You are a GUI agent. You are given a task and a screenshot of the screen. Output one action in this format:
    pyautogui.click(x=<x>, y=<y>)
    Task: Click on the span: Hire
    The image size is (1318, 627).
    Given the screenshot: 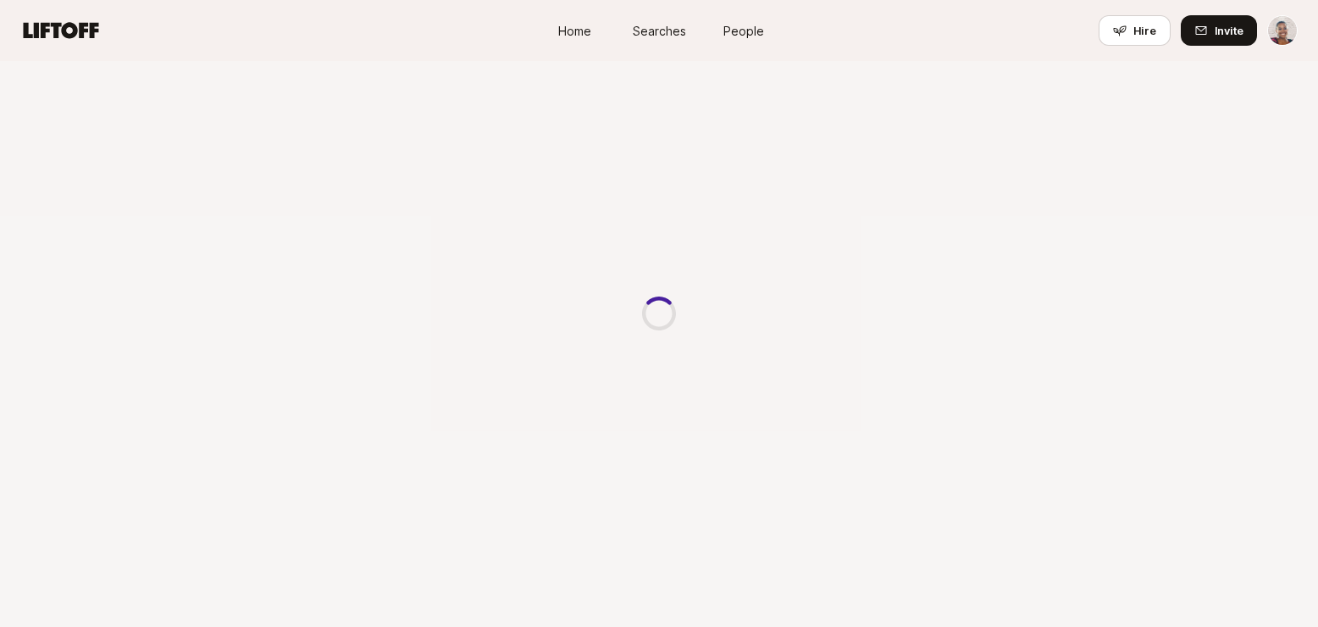 What is the action you would take?
    pyautogui.click(x=1145, y=30)
    